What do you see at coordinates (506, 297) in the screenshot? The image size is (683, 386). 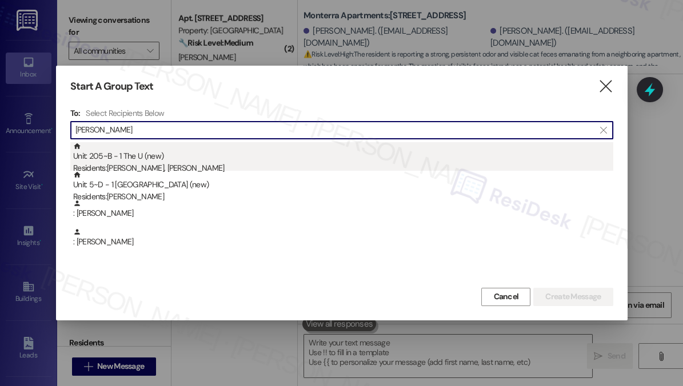 I see `span: Cancel` at bounding box center [506, 297].